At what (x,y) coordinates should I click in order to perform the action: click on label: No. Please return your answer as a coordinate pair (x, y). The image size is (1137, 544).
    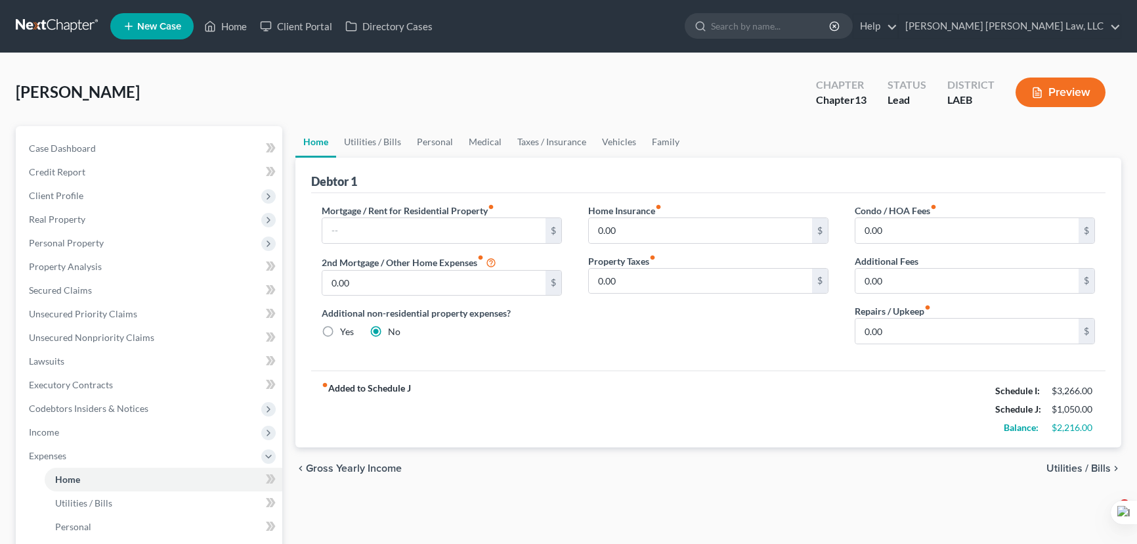
    Looking at the image, I should click on (394, 332).